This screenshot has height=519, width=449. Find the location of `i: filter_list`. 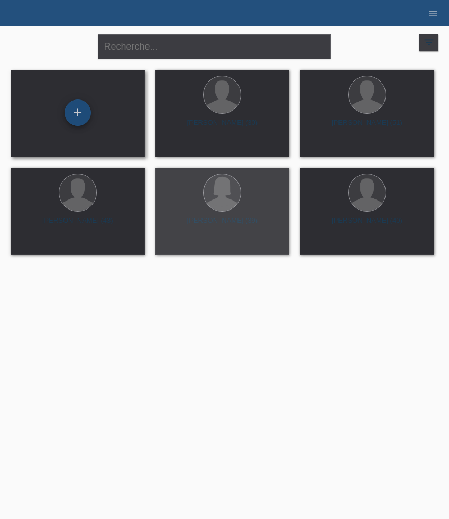

i: filter_list is located at coordinates (429, 42).